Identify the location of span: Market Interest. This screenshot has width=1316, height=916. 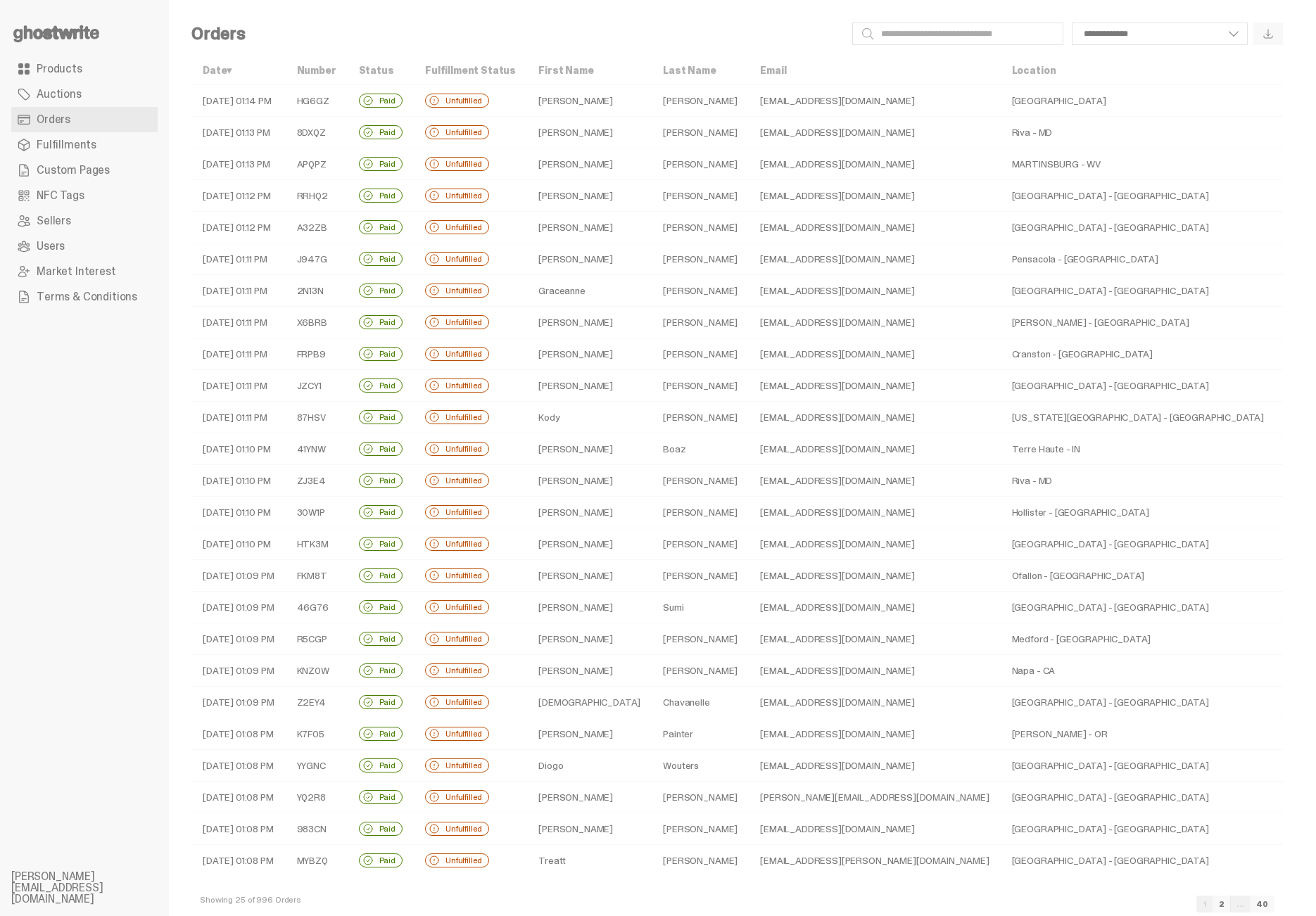
(76, 272).